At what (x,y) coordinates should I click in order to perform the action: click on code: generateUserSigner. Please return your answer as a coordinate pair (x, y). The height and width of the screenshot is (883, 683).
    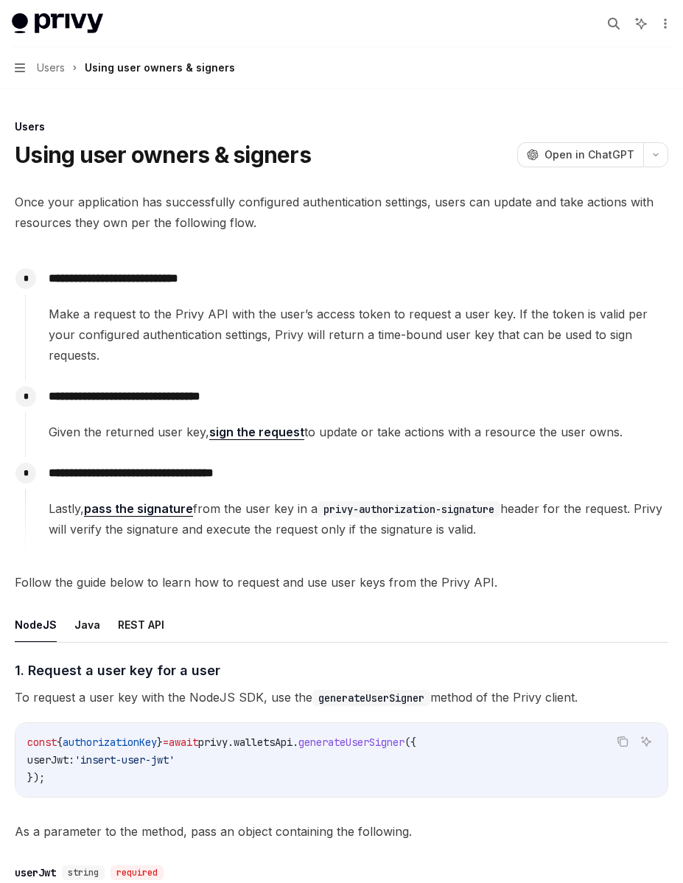
    Looking at the image, I should click on (372, 698).